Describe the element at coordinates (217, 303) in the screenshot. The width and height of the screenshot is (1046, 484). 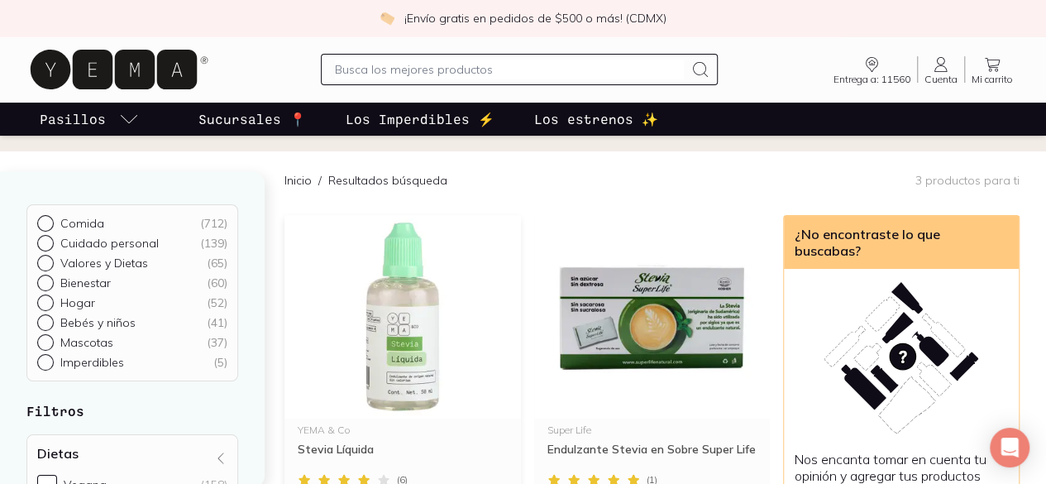
I see `div: ( 52 )` at that location.